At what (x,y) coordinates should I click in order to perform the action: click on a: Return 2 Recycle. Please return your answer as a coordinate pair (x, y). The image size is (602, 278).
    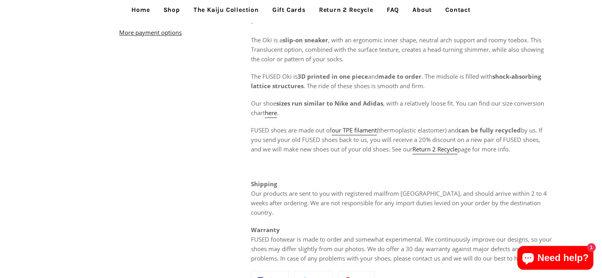
    Looking at the image, I should click on (435, 150).